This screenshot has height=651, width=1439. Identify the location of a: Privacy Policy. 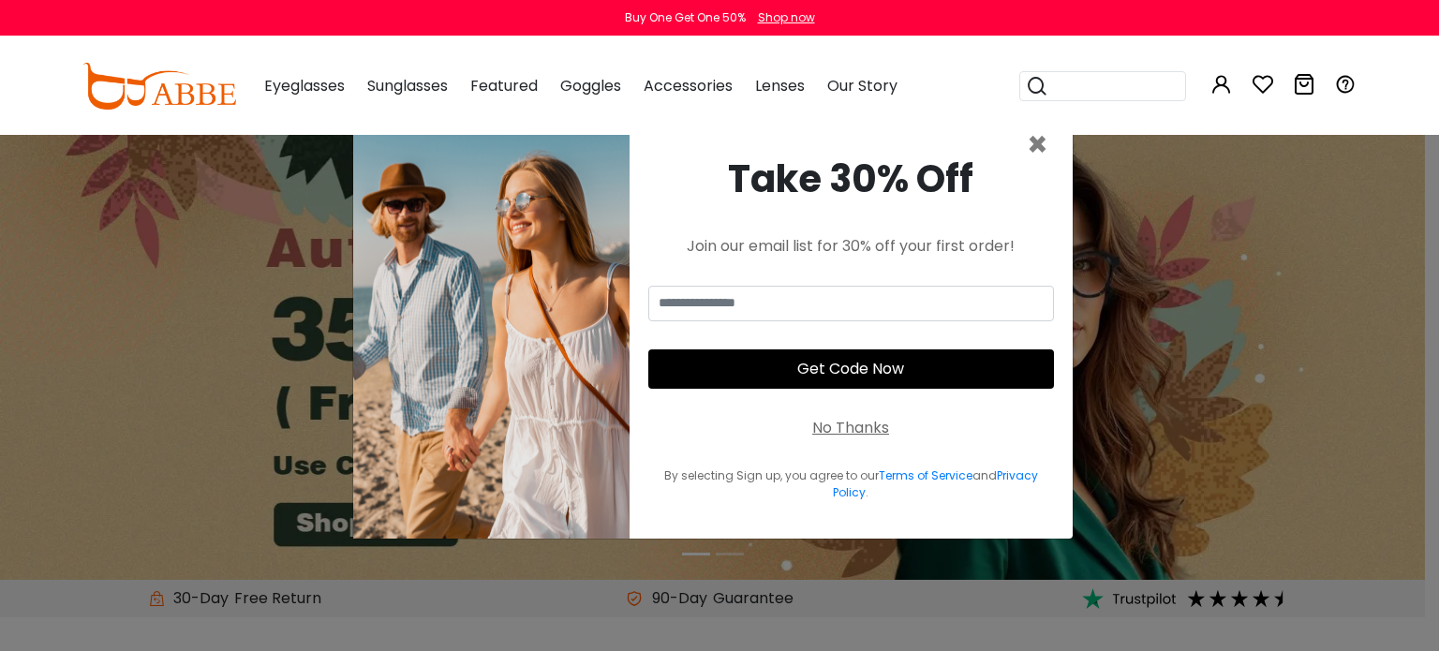
(935, 483).